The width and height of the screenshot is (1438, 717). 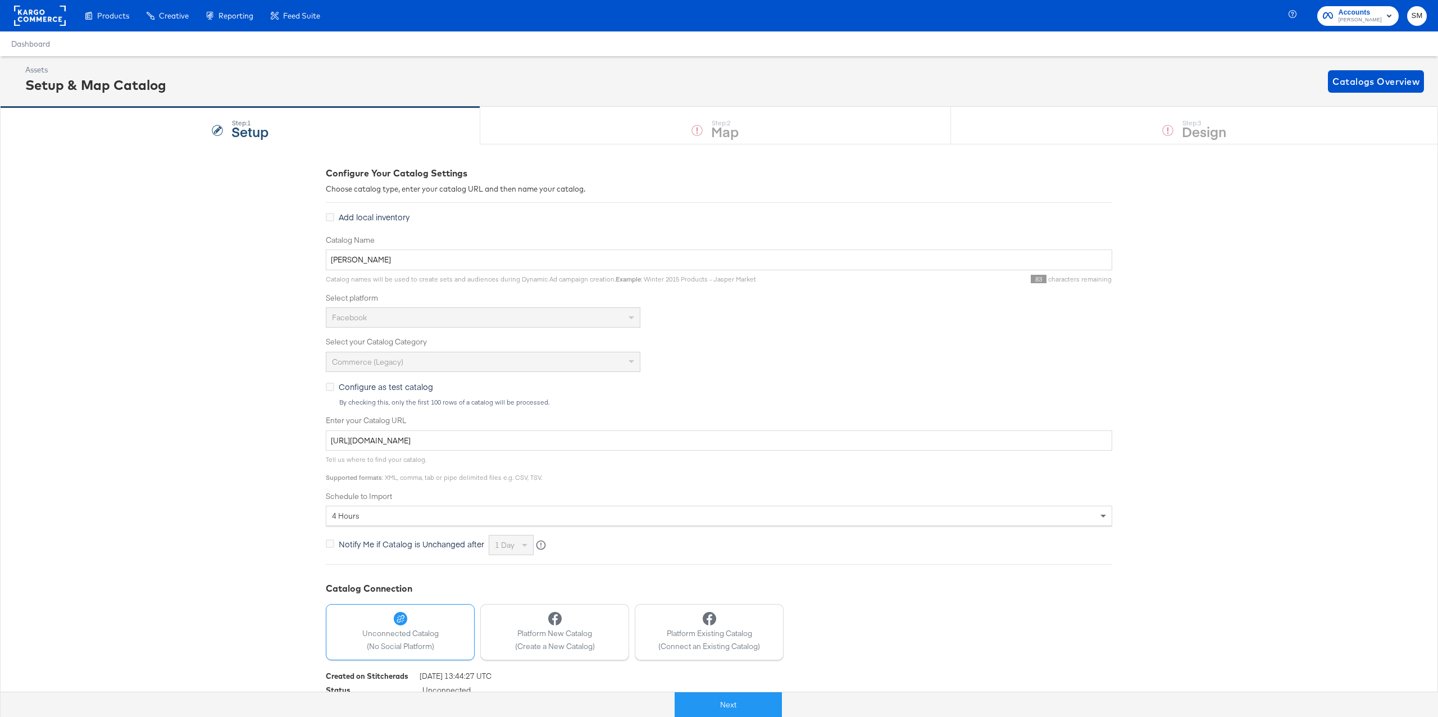 What do you see at coordinates (934, 279) in the screenshot?
I see `div: characters remaining` at bounding box center [934, 279].